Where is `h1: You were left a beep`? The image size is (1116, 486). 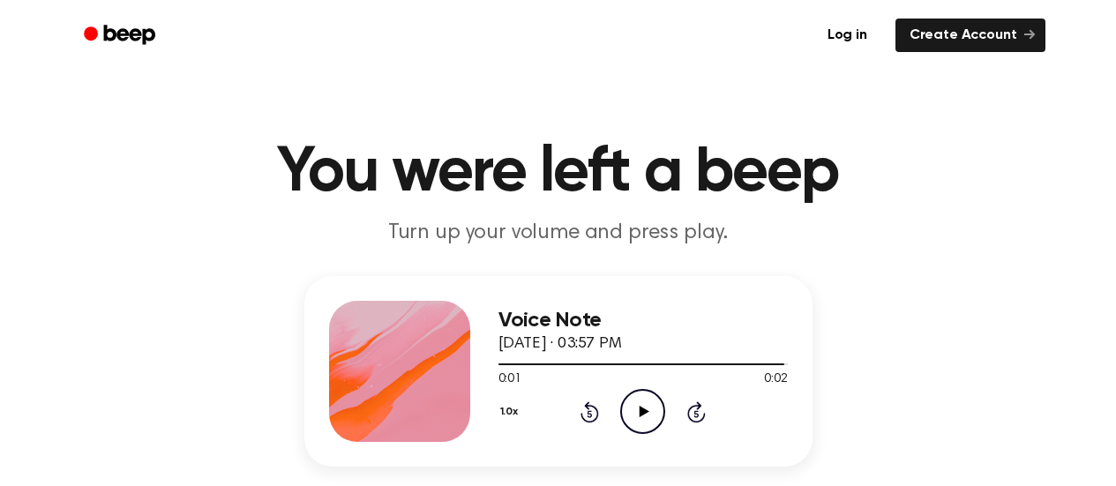 h1: You were left a beep is located at coordinates (558, 173).